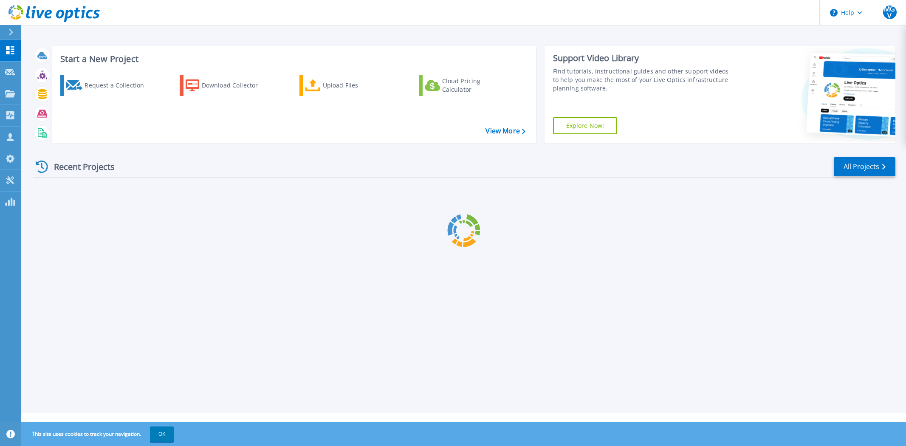 The image size is (906, 446). Describe the element at coordinates (293, 59) in the screenshot. I see `h3: Start a New Project` at that location.